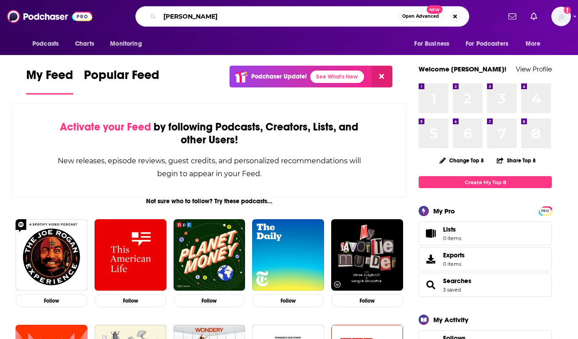  I want to click on span: Podcasts, so click(45, 44).